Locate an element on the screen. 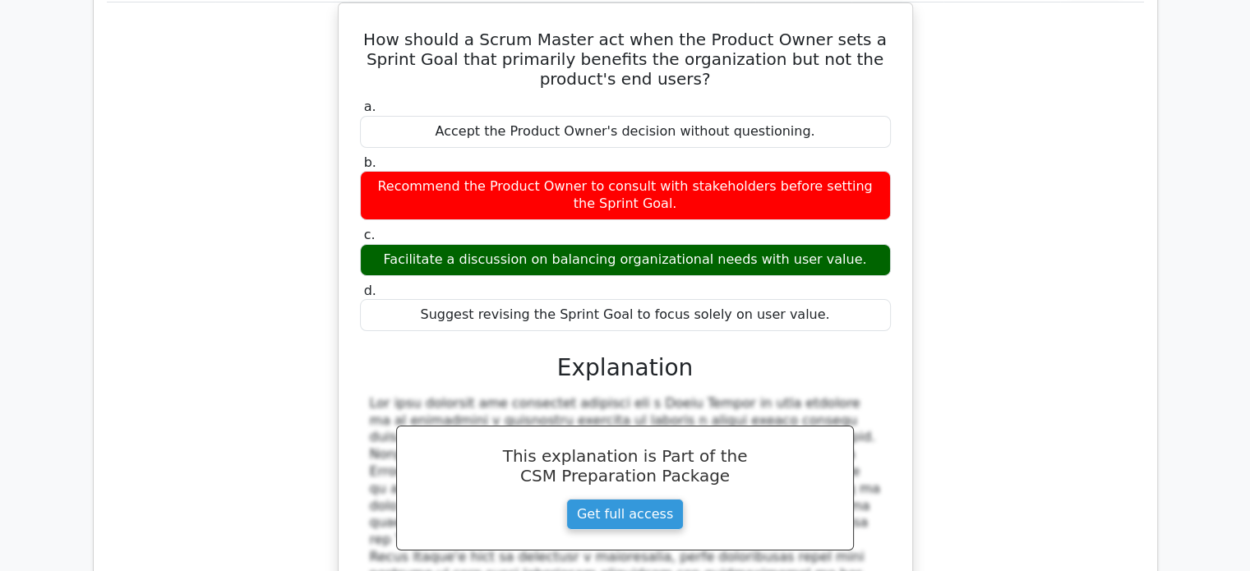 The height and width of the screenshot is (571, 1250). div: Suggest revising the Sprint Goal to focus solely on user value. is located at coordinates (625, 315).